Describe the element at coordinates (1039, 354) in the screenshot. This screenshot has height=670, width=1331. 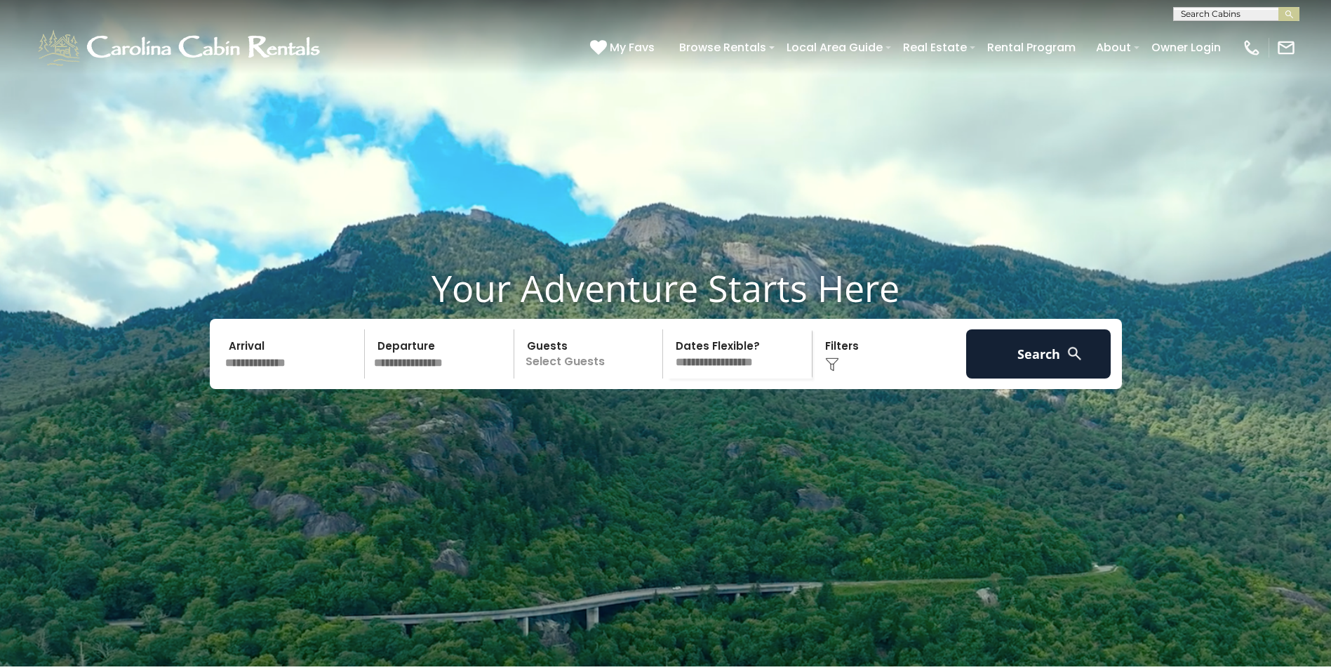
I see `button: Search` at that location.